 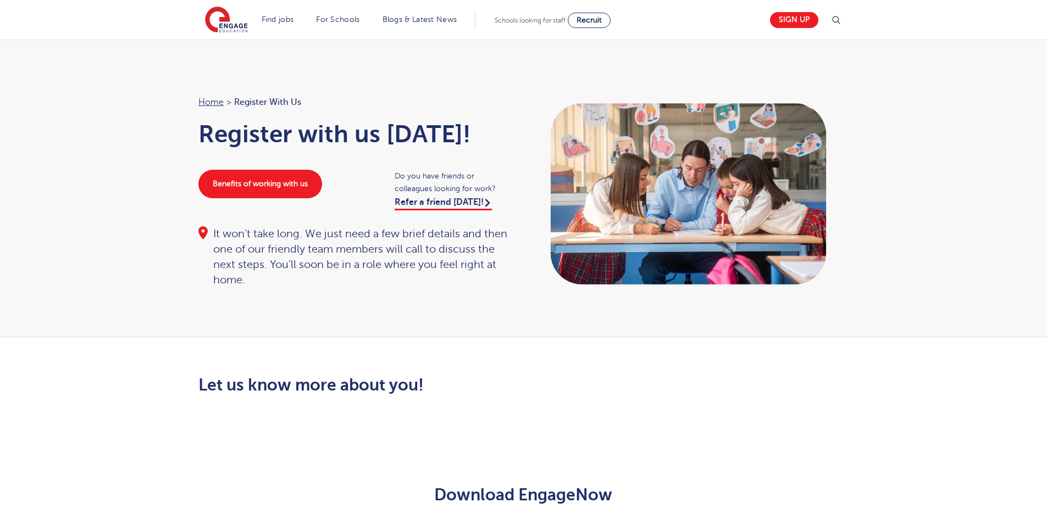 What do you see at coordinates (268, 102) in the screenshot?
I see `span: Register with us` at bounding box center [268, 102].